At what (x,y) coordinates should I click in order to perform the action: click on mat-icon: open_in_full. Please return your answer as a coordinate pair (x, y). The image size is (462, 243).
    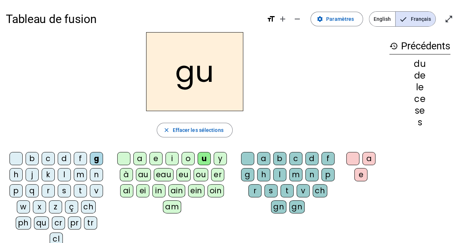
    Looking at the image, I should click on (449, 19).